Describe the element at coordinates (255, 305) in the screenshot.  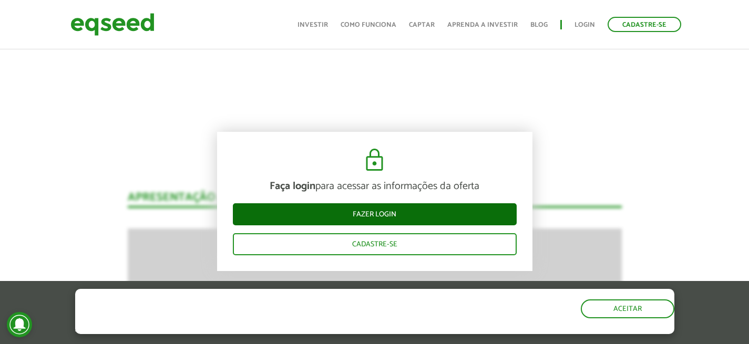
I see `h5: O site da EqSeed utiliza cookies para melhorar sua navegação.` at that location.